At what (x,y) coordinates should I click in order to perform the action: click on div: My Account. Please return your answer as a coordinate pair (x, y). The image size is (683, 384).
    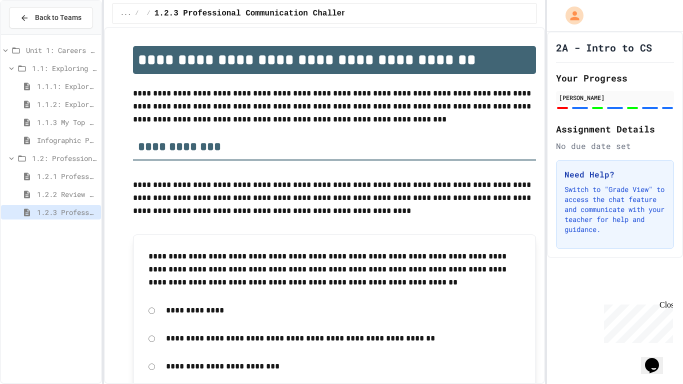
    Looking at the image, I should click on (570, 15).